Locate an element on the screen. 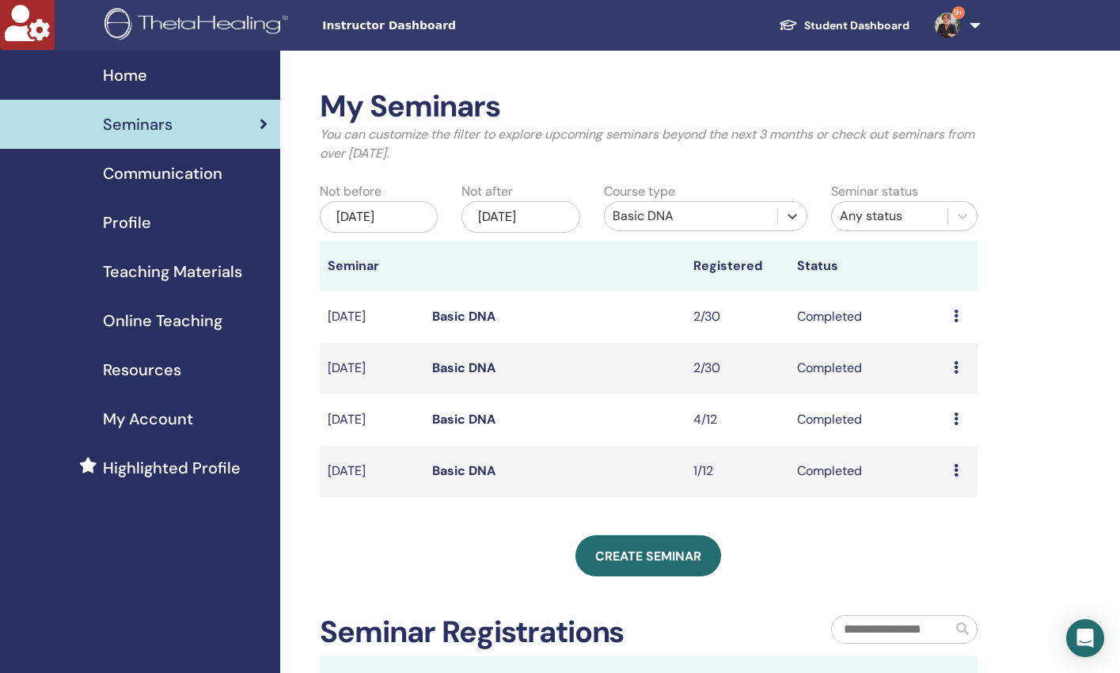  span: Teaching Materials is located at coordinates (172, 271).